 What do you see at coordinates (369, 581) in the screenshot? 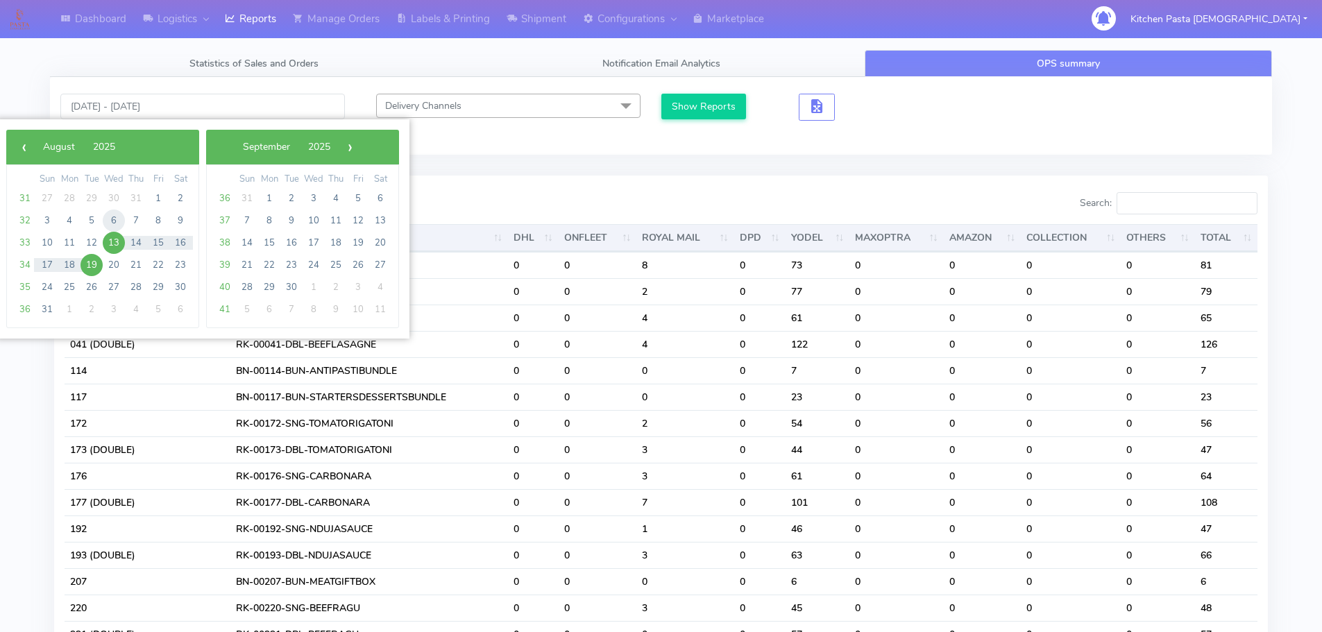
I see `td: BN-00207-BUN-MEATGIFTBOX` at bounding box center [369, 581].